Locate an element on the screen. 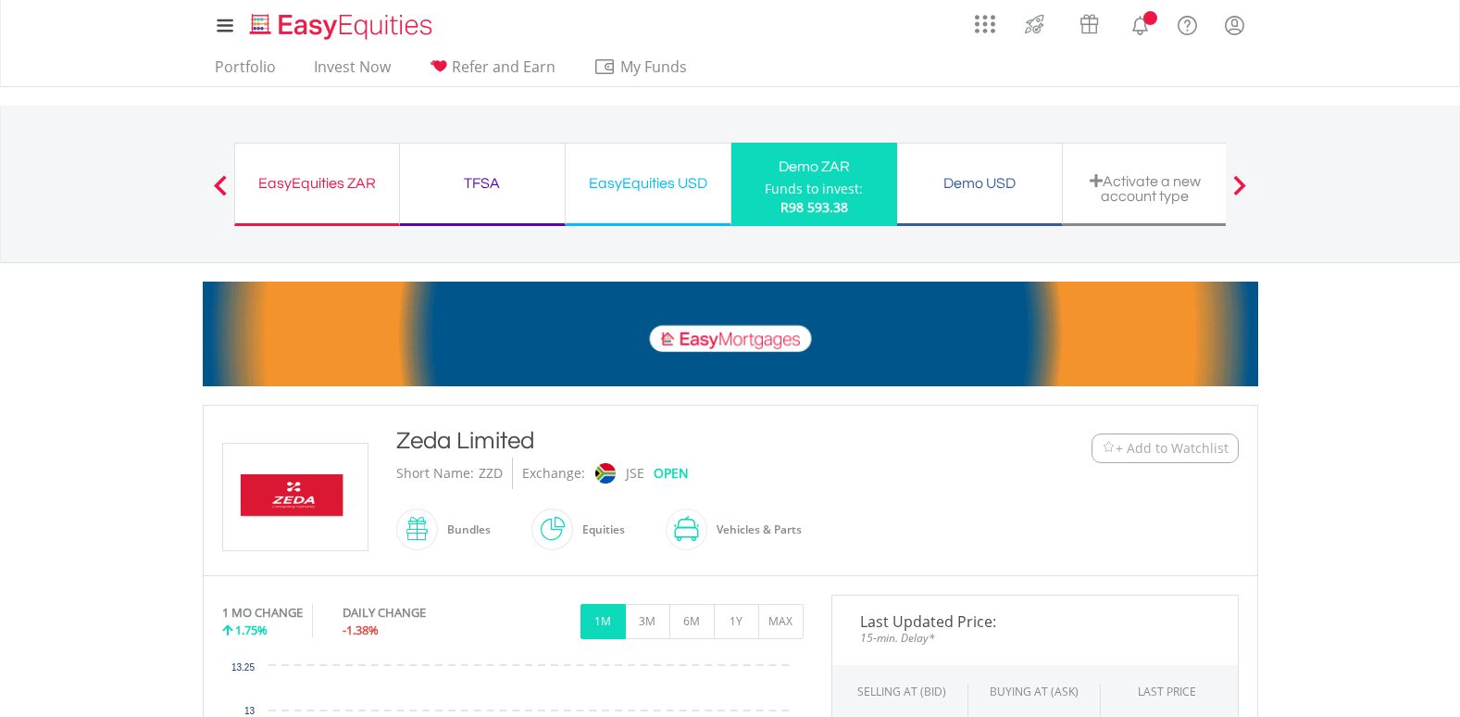  span: + Add to Watchlist is located at coordinates (1172, 448).